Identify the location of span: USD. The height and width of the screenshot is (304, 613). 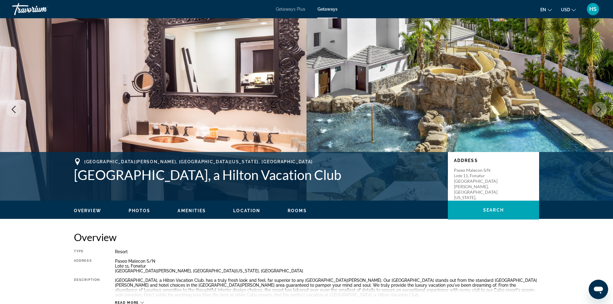
(565, 10).